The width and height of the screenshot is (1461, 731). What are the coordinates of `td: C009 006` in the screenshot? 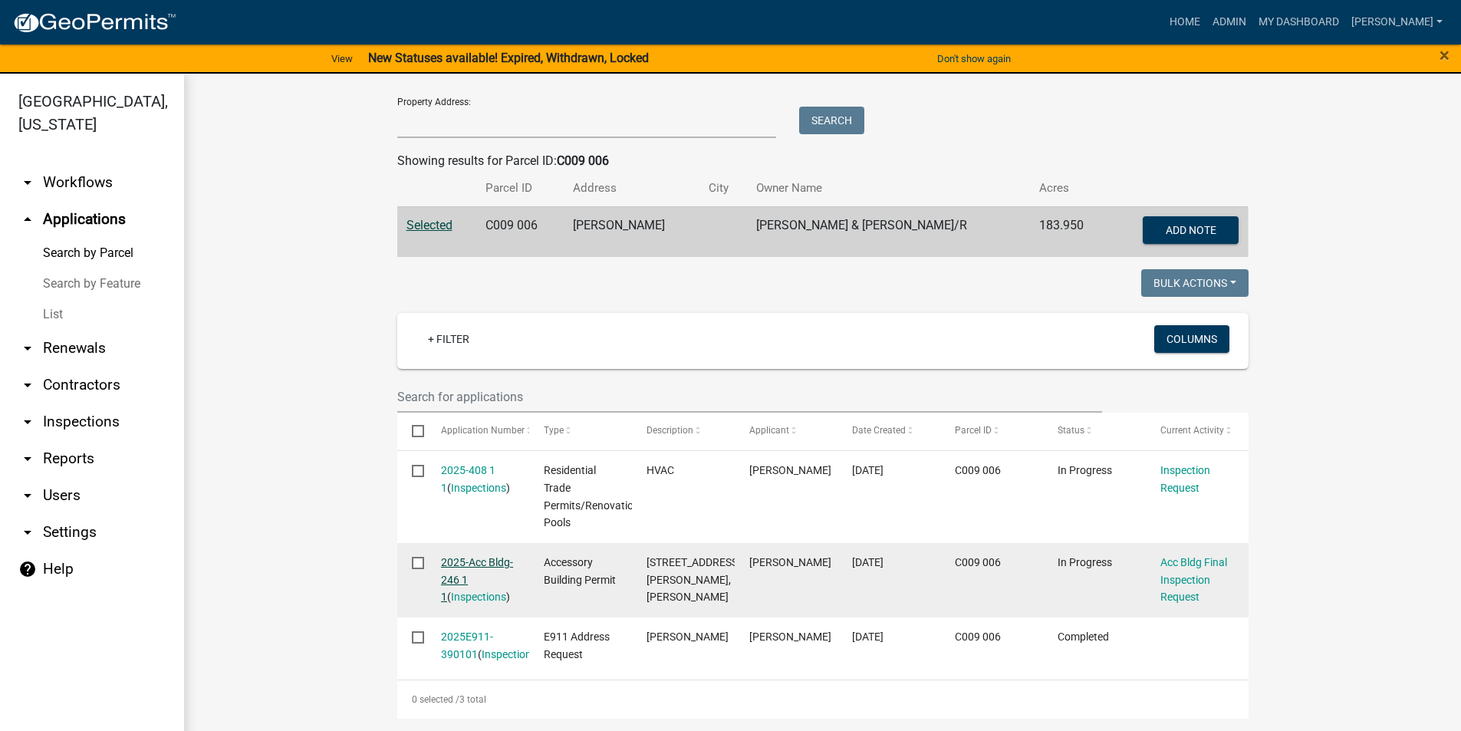 It's located at (519, 232).